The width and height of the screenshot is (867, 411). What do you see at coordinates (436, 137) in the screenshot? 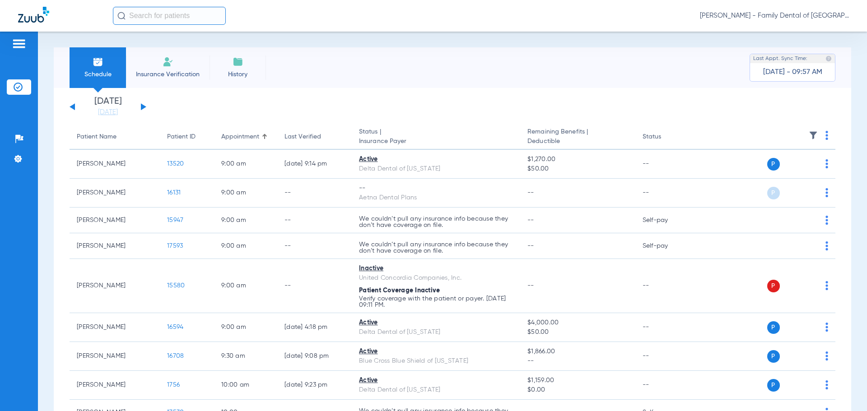
I see `th: Status |` at bounding box center [436, 137].